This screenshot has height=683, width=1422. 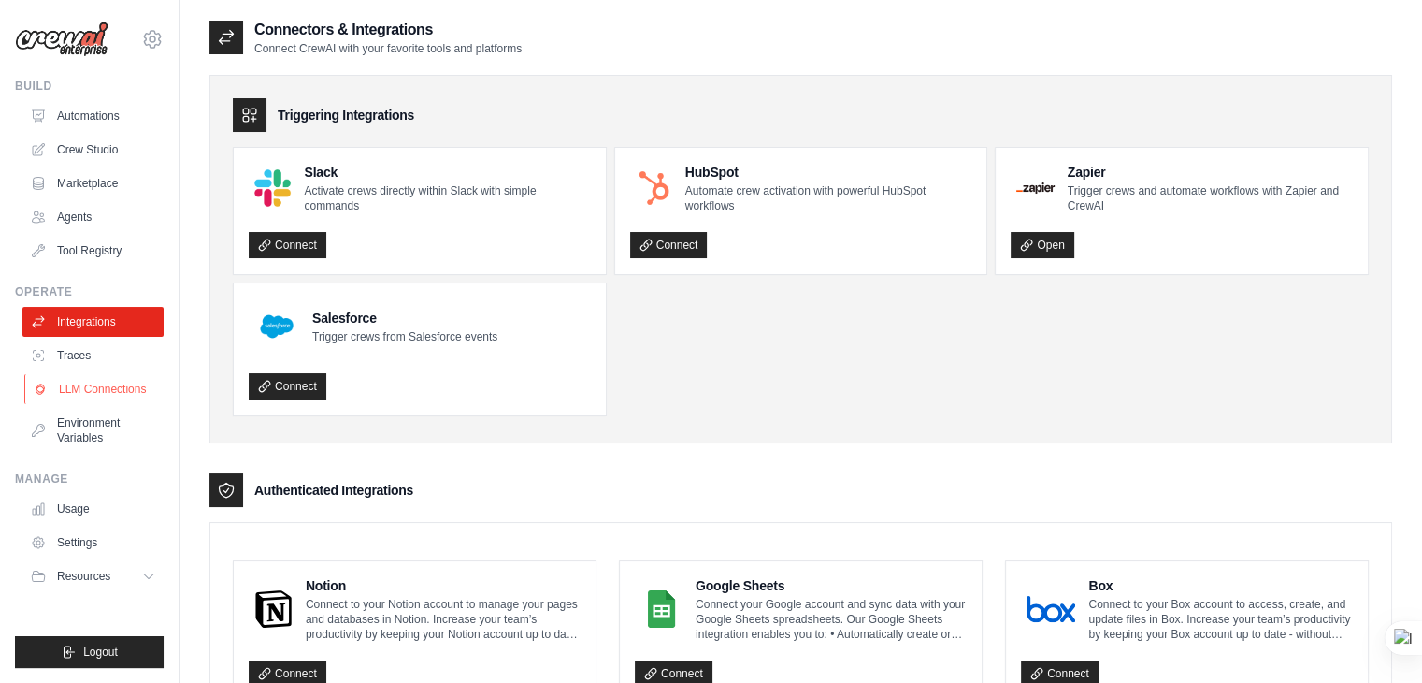 I want to click on p: Connect to your Box account to access, create, and update files in Box. Increase your team’s prod..., so click(x=1220, y=619).